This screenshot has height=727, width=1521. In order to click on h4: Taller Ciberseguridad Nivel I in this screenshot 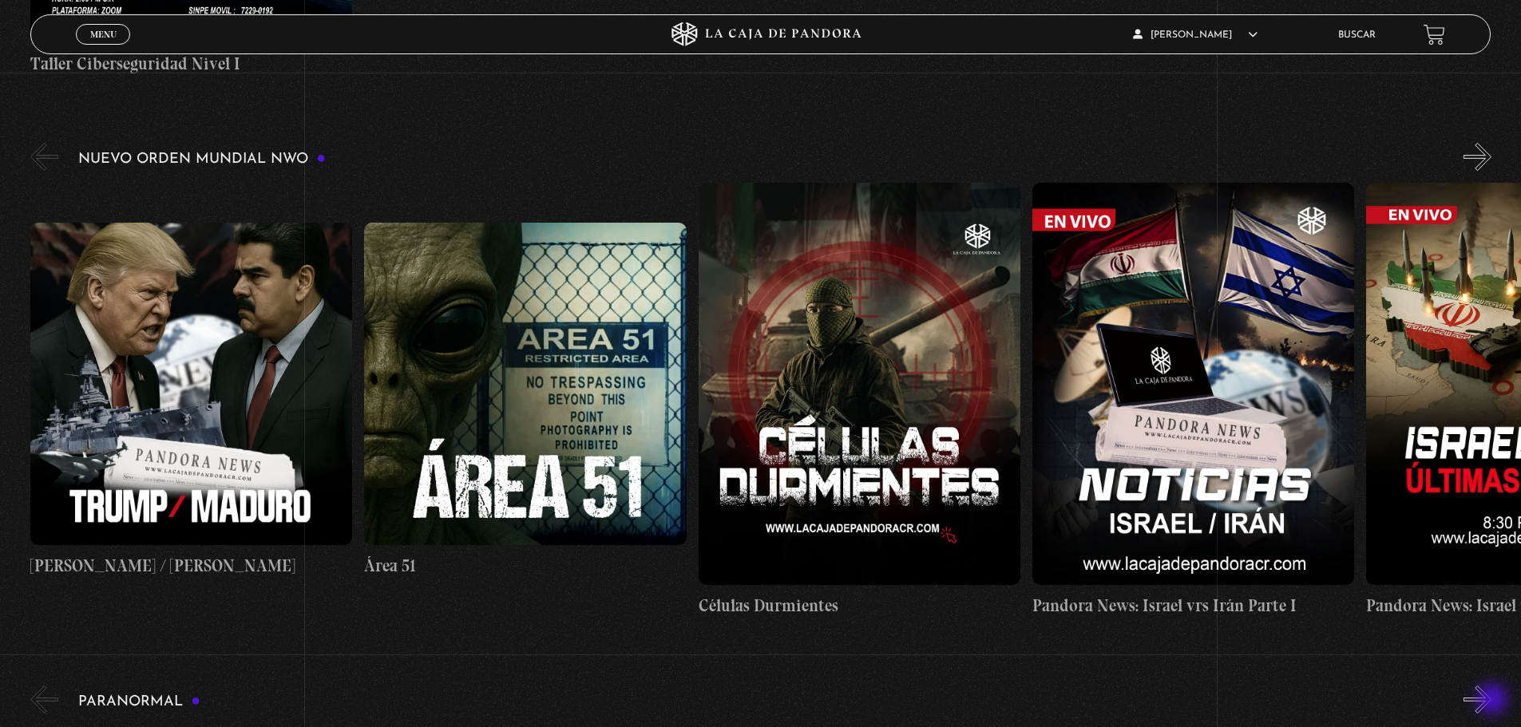, I will do `click(191, 64)`.